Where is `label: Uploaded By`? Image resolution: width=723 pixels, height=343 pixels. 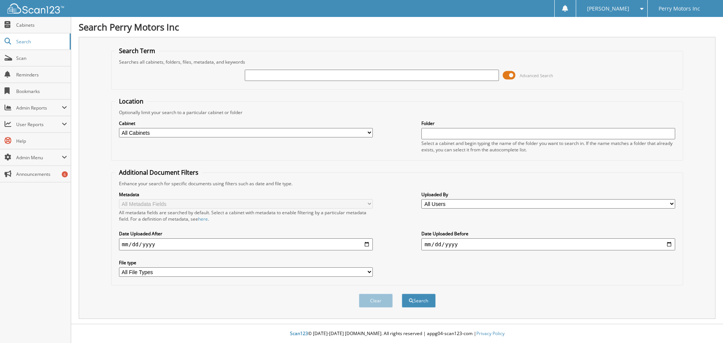
label: Uploaded By is located at coordinates (548, 194).